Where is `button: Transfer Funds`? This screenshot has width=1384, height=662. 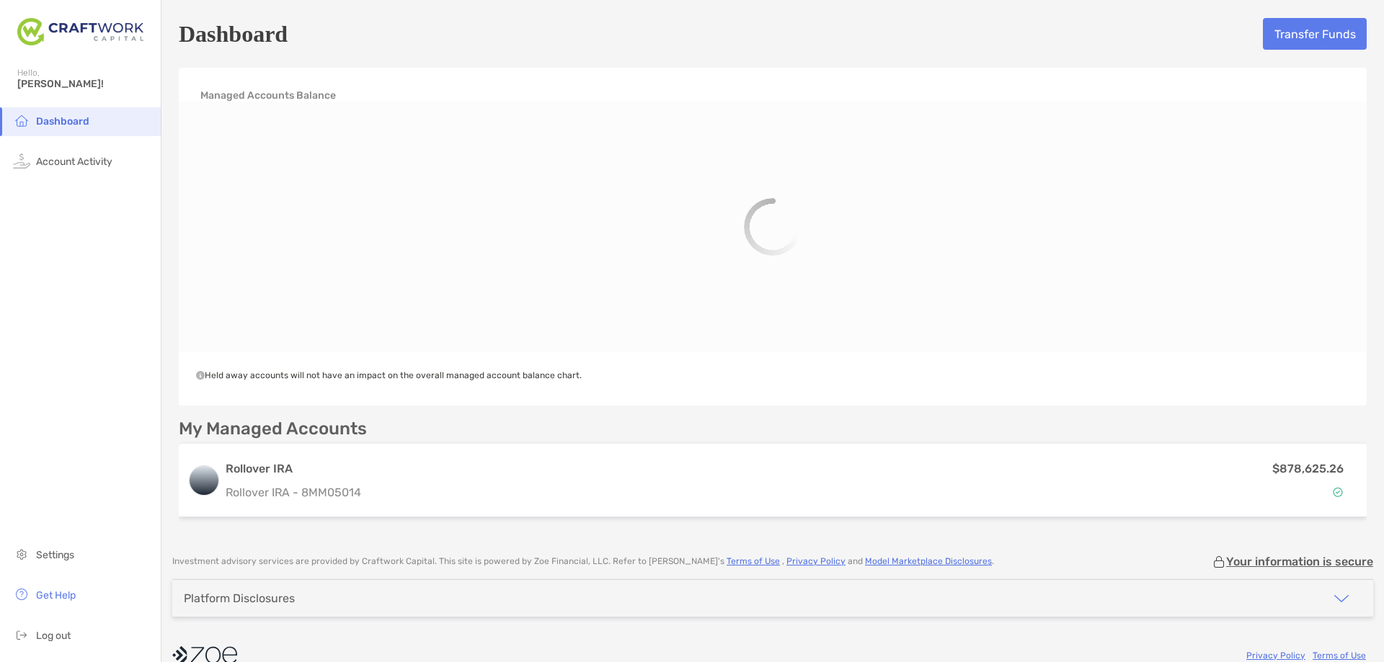
button: Transfer Funds is located at coordinates (1314, 34).